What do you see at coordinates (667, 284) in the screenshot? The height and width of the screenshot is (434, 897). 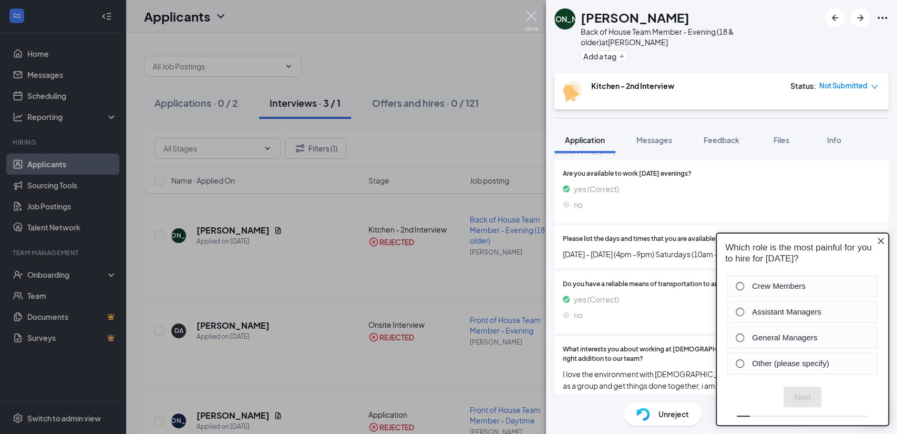 I see `span: Do you have a reliable means of transportation to arrive for your shift?` at bounding box center [667, 284].